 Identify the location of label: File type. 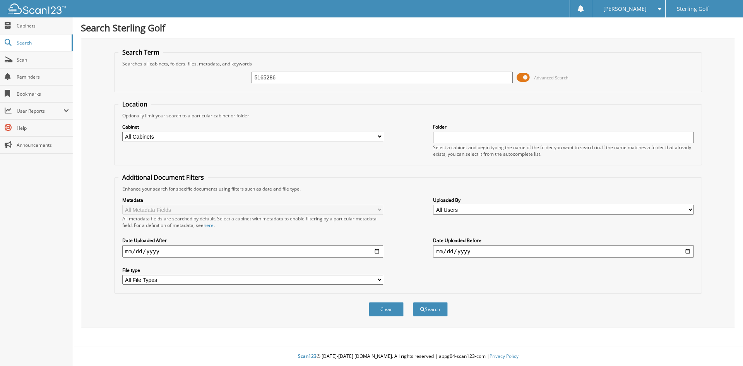
(253, 270).